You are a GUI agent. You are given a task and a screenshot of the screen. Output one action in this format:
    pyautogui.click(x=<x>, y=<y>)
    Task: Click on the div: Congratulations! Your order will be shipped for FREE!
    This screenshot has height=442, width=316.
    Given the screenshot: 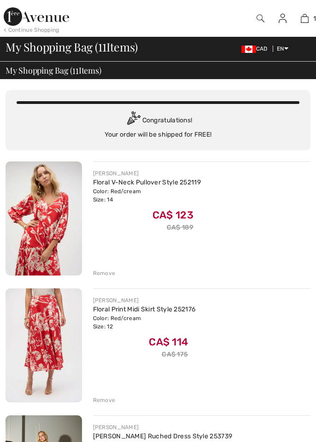 What is the action you would take?
    pyautogui.click(x=158, y=125)
    